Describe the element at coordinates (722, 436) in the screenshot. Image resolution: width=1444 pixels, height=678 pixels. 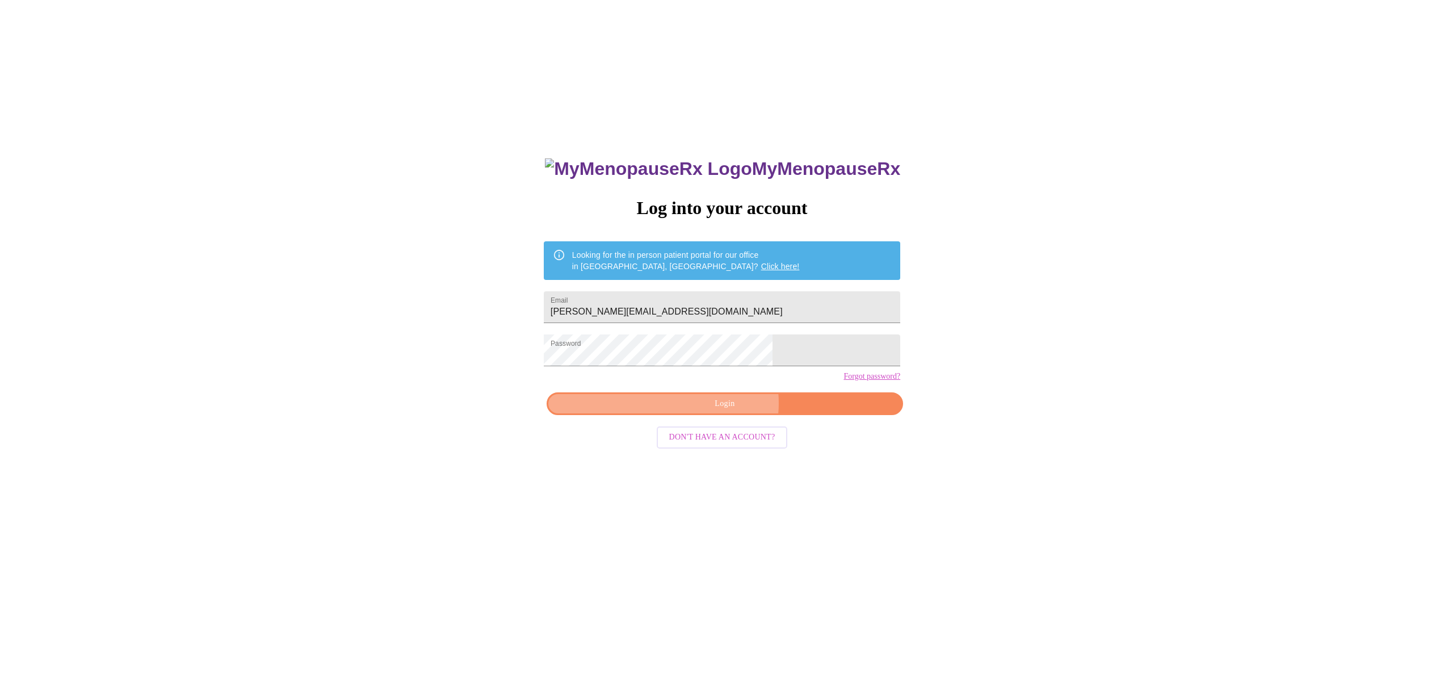
I see `a: Don't have an account?` at that location.